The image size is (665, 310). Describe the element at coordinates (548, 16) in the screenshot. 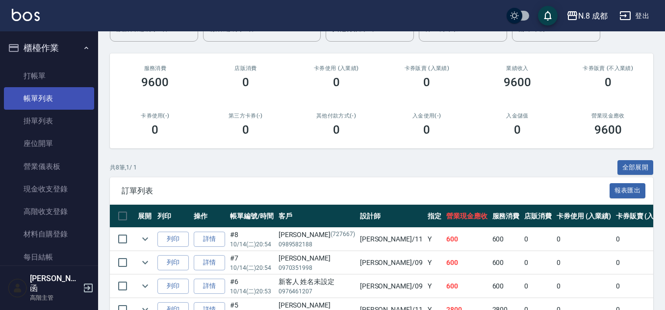

I see `button: save` at that location.